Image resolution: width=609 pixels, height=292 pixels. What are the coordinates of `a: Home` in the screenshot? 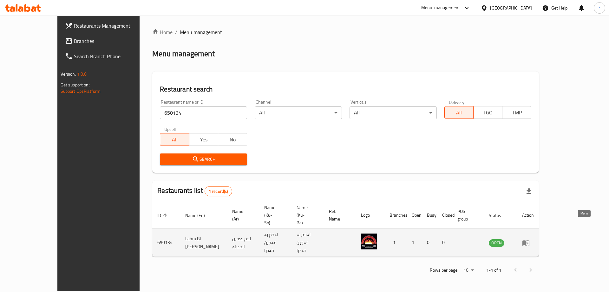 It's located at (162, 32).